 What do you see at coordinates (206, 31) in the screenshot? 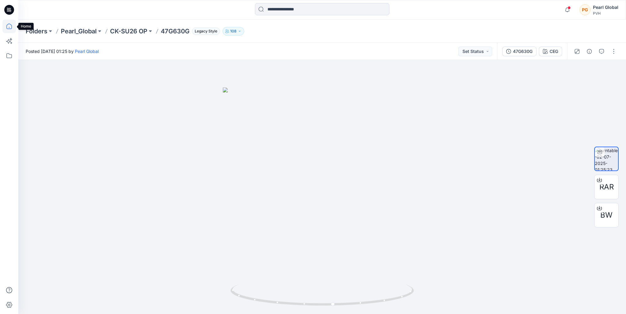
I see `span: Legacy Style` at bounding box center [206, 31].